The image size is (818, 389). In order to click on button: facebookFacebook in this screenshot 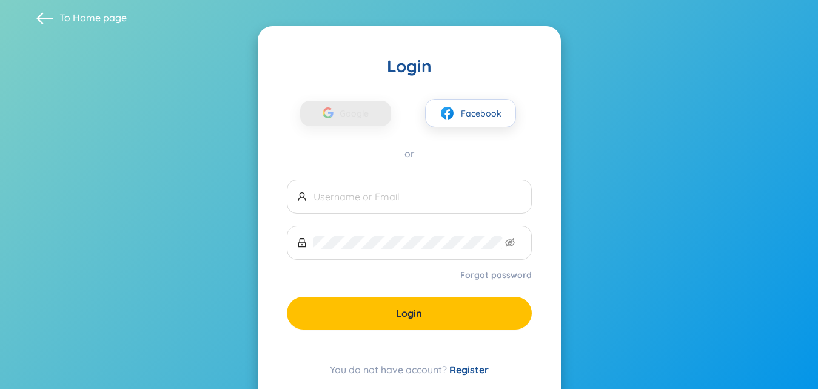, I will do `click(470, 113)`.